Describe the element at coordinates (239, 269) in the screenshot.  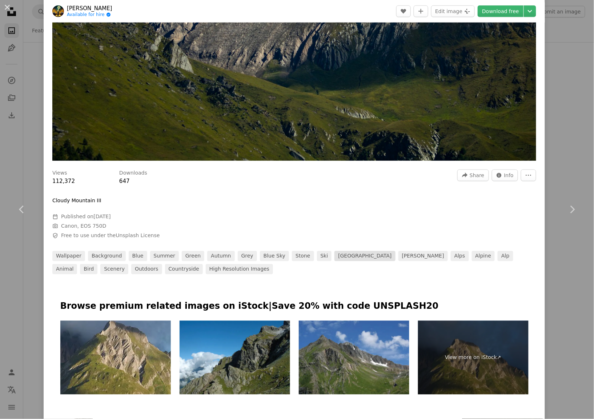
I see `a: High resolution images` at that location.